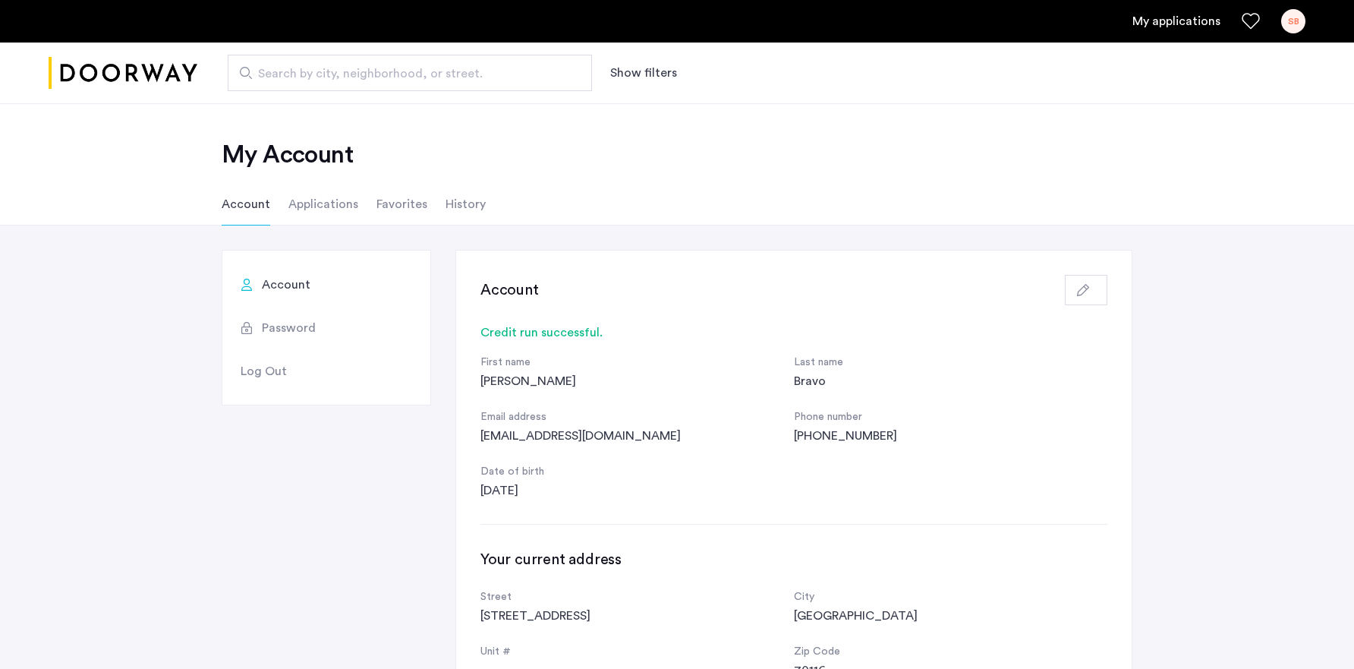  I want to click on div: SB, so click(1294, 21).